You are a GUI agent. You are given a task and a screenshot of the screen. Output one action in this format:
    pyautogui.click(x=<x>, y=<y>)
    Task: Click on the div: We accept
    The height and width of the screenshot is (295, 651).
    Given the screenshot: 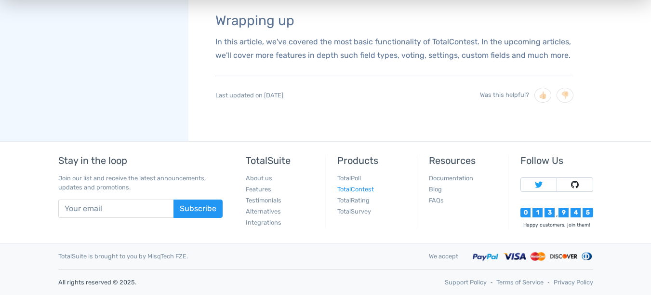 What is the action you would take?
    pyautogui.click(x=443, y=256)
    